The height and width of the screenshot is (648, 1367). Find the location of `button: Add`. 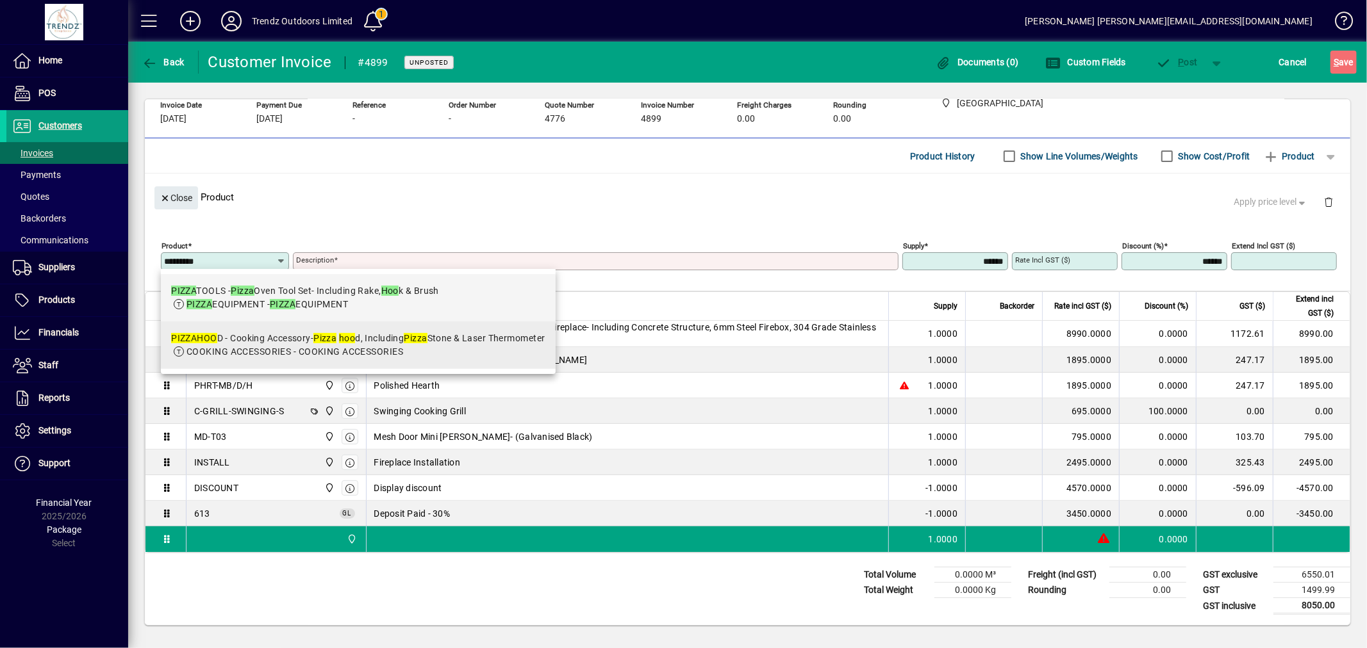

button: Add is located at coordinates (190, 21).